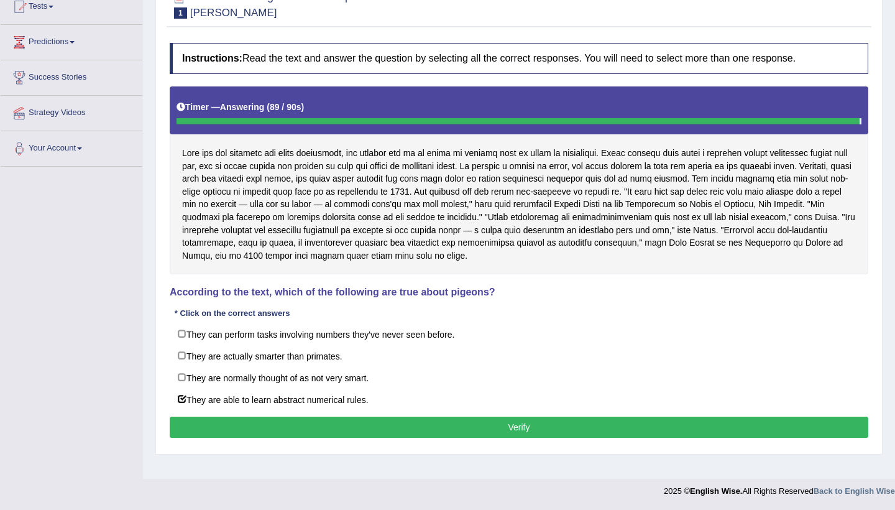 The height and width of the screenshot is (510, 895). What do you see at coordinates (519, 292) in the screenshot?
I see `h4: According to the text, which of the following are true about pigeons?` at bounding box center [519, 292].